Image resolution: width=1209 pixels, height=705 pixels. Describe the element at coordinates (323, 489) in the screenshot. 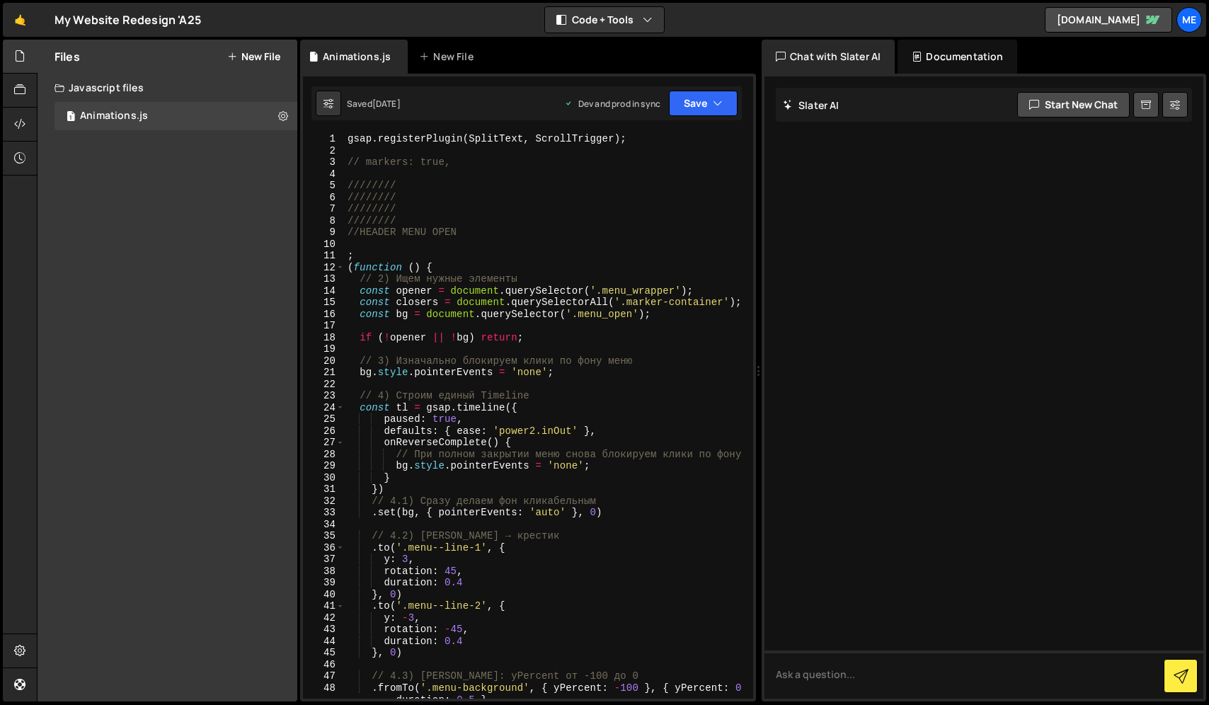

I see `div: 31` at that location.